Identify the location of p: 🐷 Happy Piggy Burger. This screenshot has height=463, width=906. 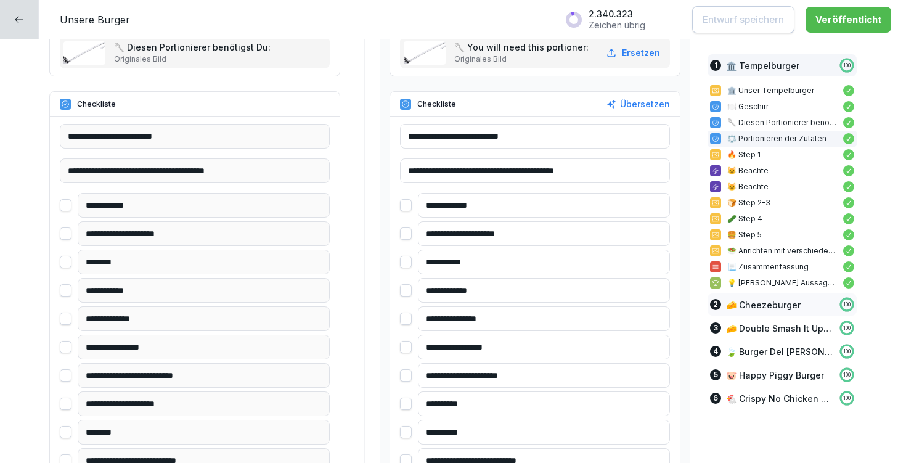
(774, 375).